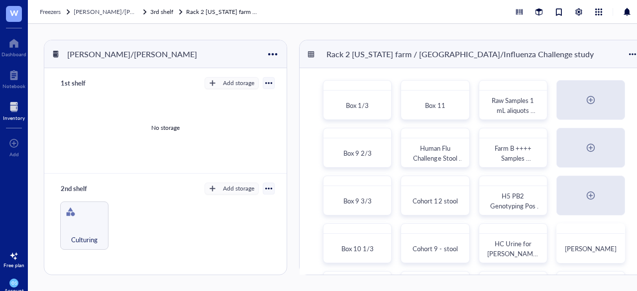  I want to click on span: Freezers, so click(50, 11).